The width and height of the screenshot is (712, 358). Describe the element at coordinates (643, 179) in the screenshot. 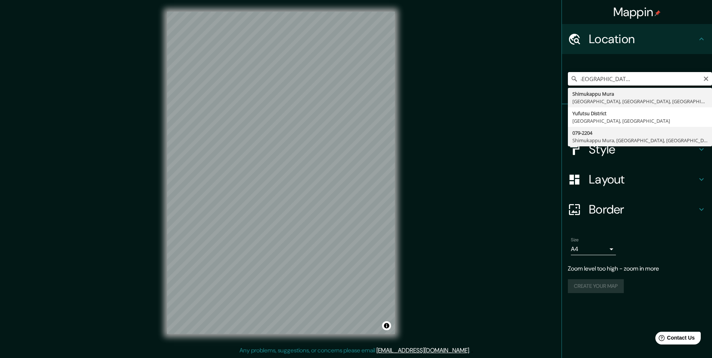

I see `h4: Layout` at that location.